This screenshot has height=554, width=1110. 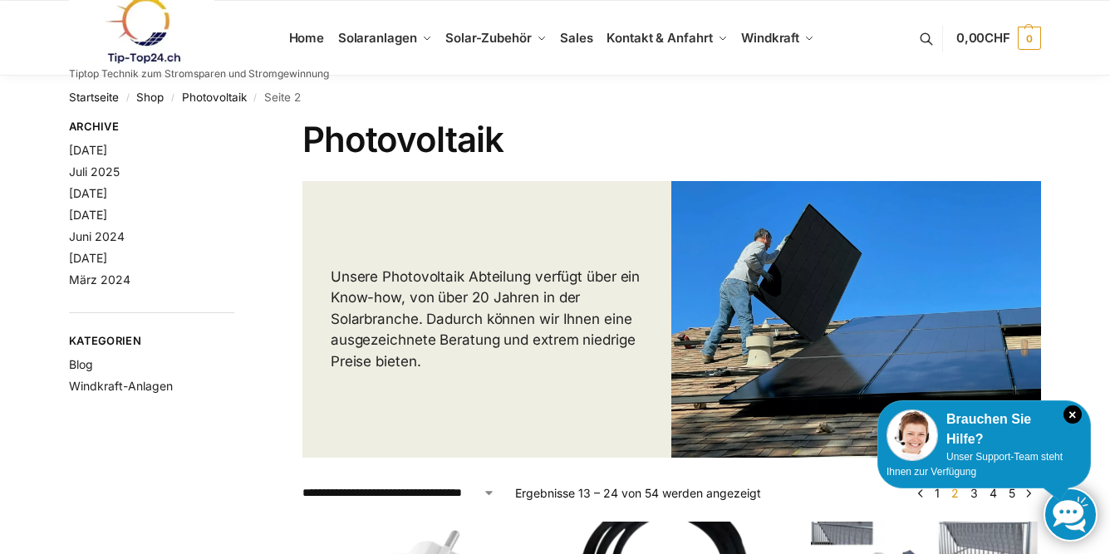 What do you see at coordinates (496, 38) in the screenshot?
I see `a: Solar-Zubehör` at bounding box center [496, 38].